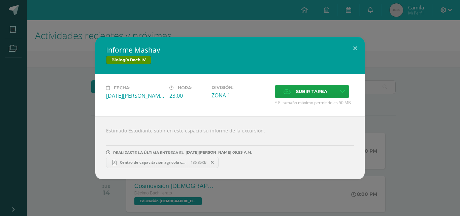 This screenshot has width=460, height=216. I want to click on span: Hora:, so click(185, 88).